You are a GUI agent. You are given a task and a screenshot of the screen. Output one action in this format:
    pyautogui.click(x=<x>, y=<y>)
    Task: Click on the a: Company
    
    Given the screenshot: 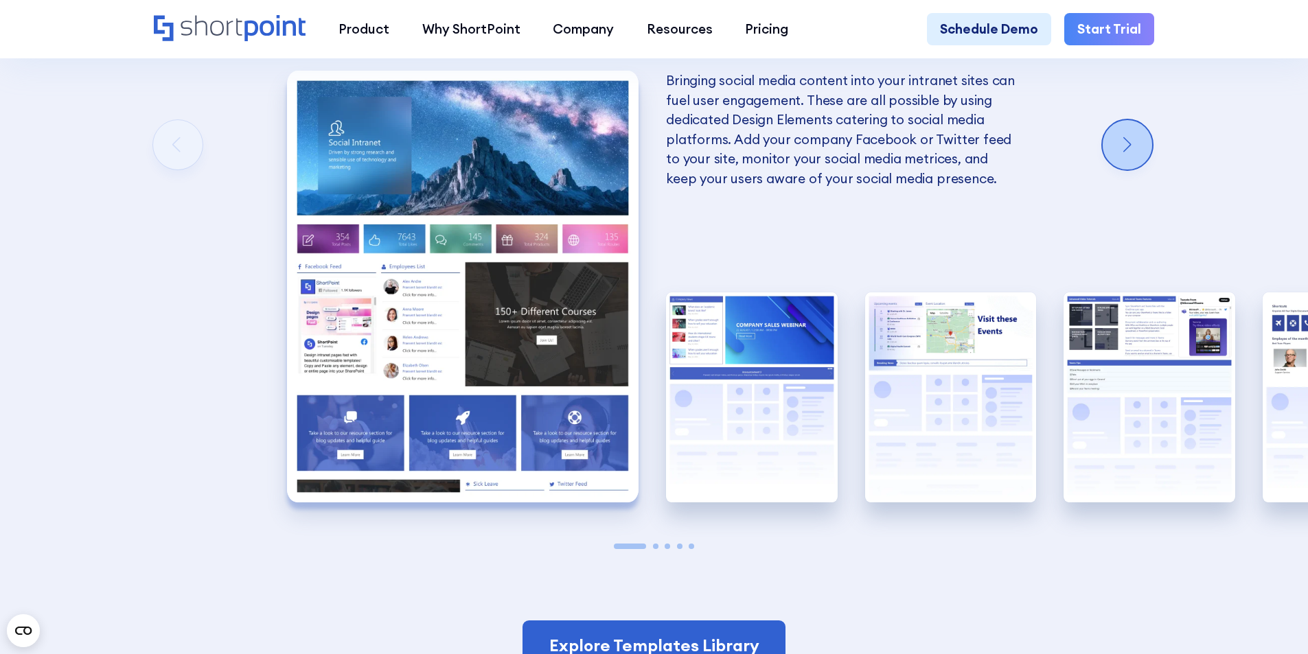 What is the action you would take?
    pyautogui.click(x=583, y=30)
    